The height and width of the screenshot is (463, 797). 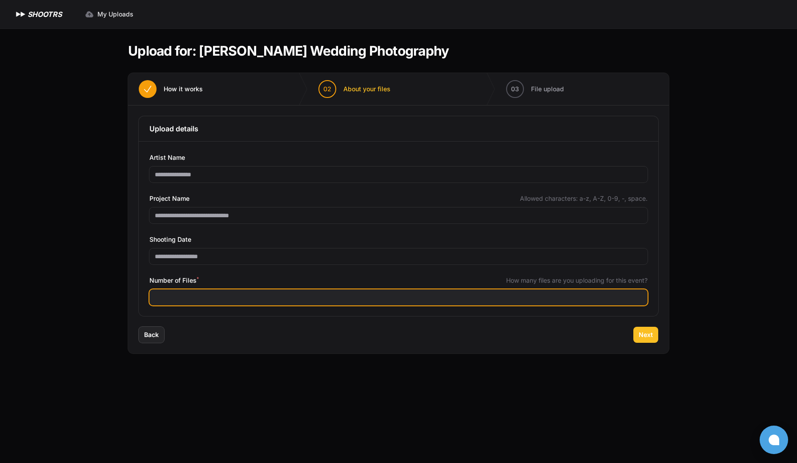 I want to click on button: How it works, so click(x=171, y=89).